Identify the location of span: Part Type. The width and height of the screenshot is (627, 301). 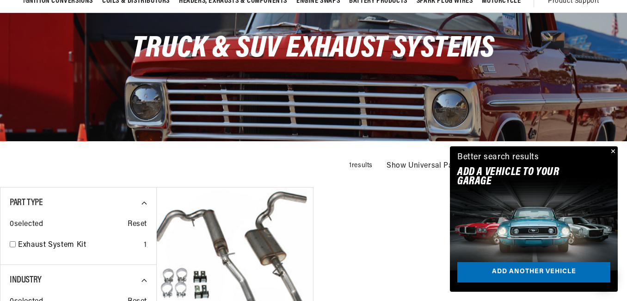
(26, 203).